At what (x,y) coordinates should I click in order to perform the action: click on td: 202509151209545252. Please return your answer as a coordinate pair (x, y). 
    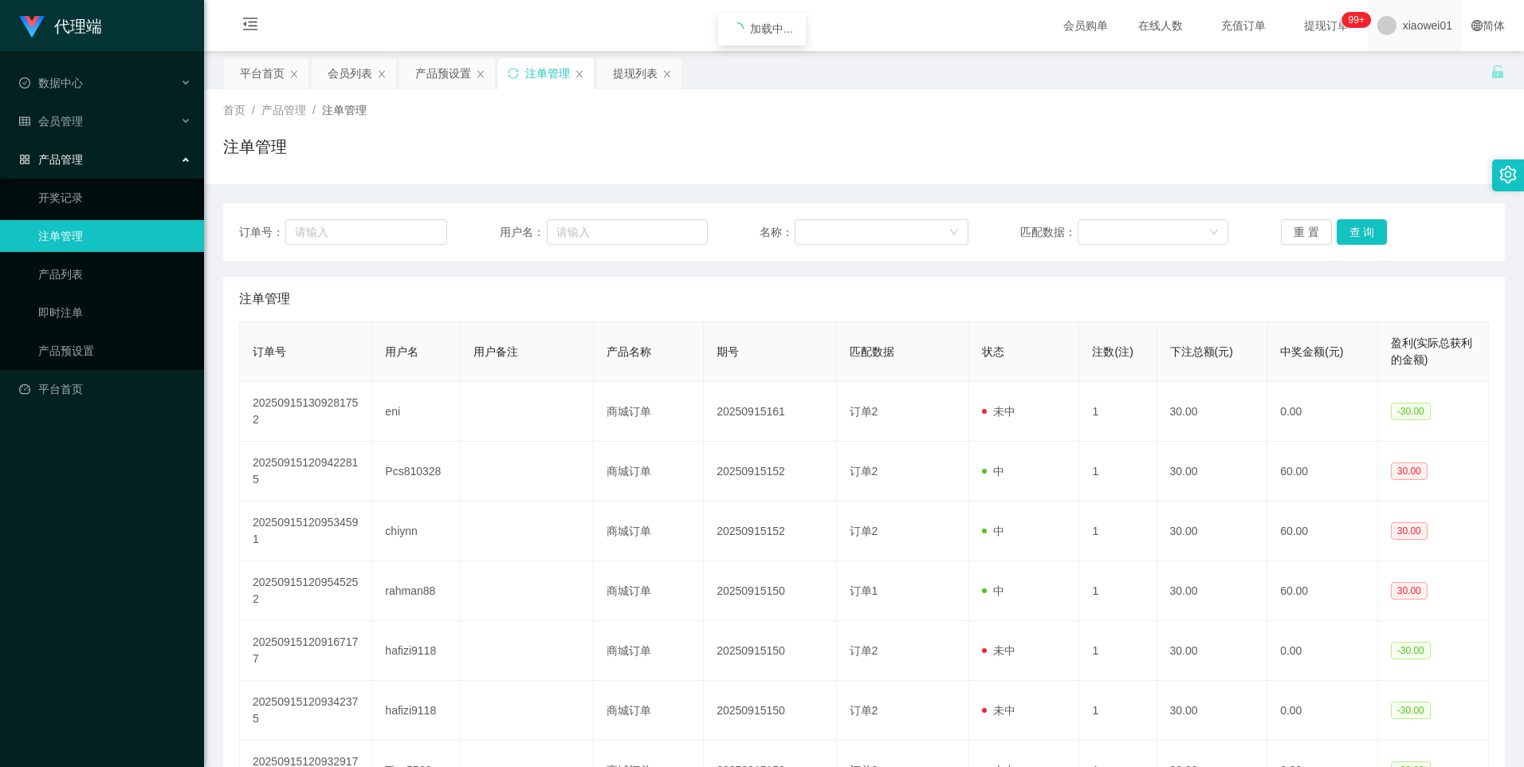
    Looking at the image, I should click on (306, 591).